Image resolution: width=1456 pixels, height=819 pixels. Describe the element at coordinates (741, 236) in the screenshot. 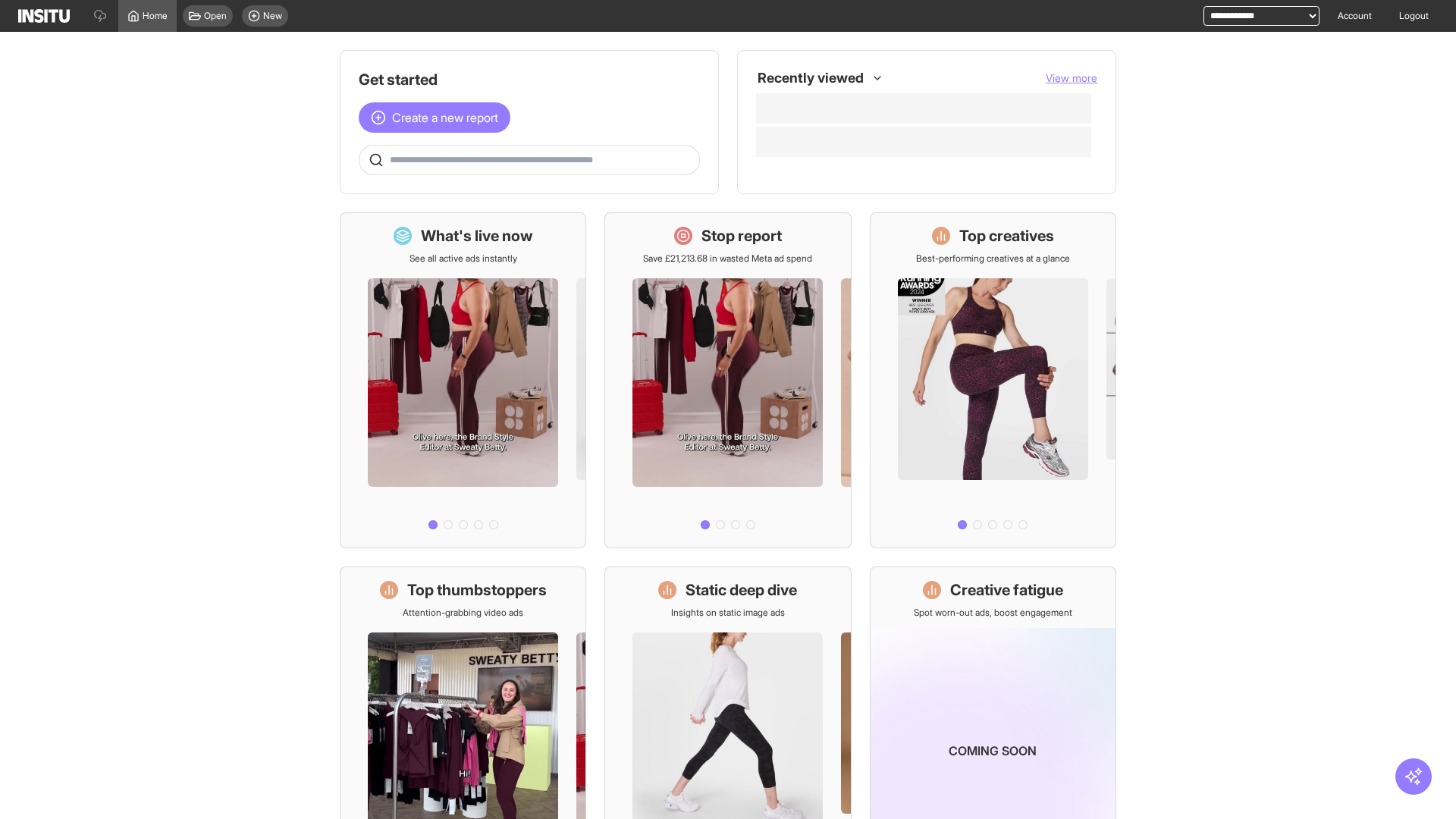

I see `h1: Stop report` at that location.